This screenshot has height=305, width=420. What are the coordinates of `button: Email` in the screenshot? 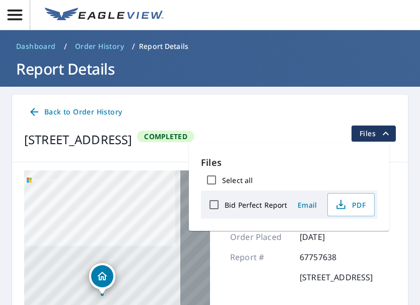 It's located at (307, 205).